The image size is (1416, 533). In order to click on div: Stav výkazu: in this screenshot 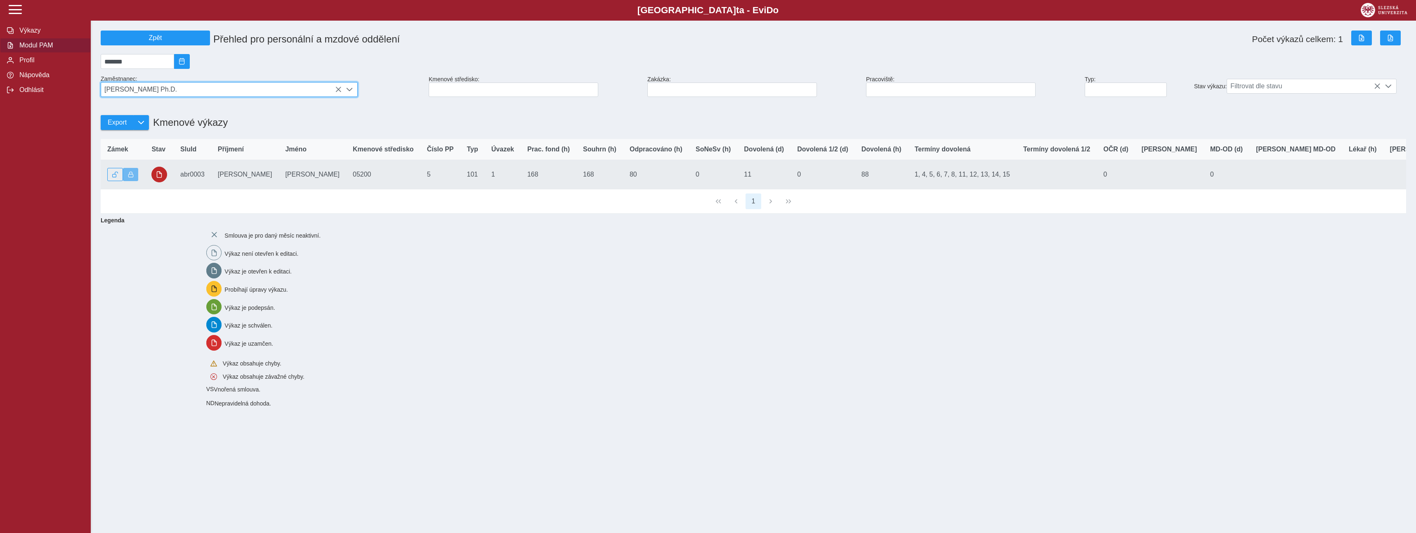, I will do `click(1300, 86)`.